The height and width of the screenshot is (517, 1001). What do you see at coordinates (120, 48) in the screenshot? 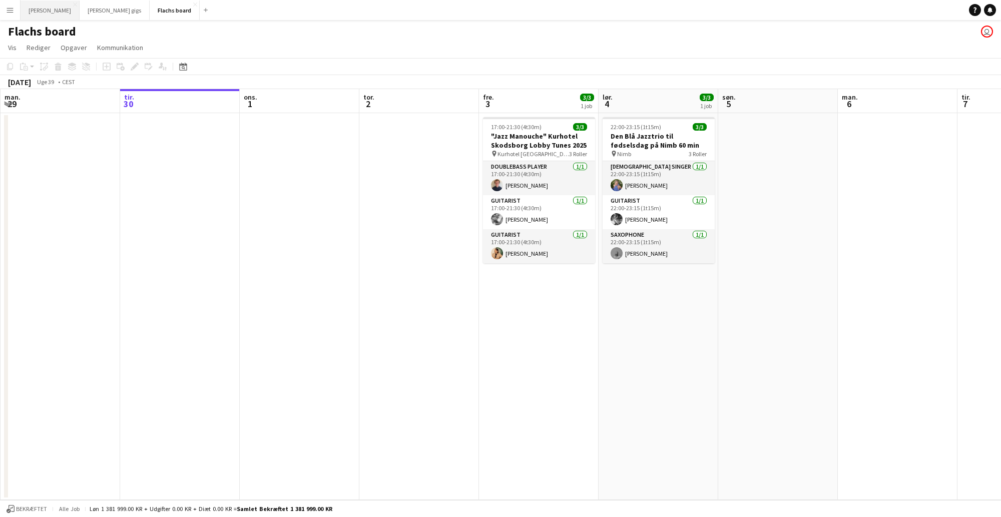
I see `a: Kommunikation` at bounding box center [120, 48].